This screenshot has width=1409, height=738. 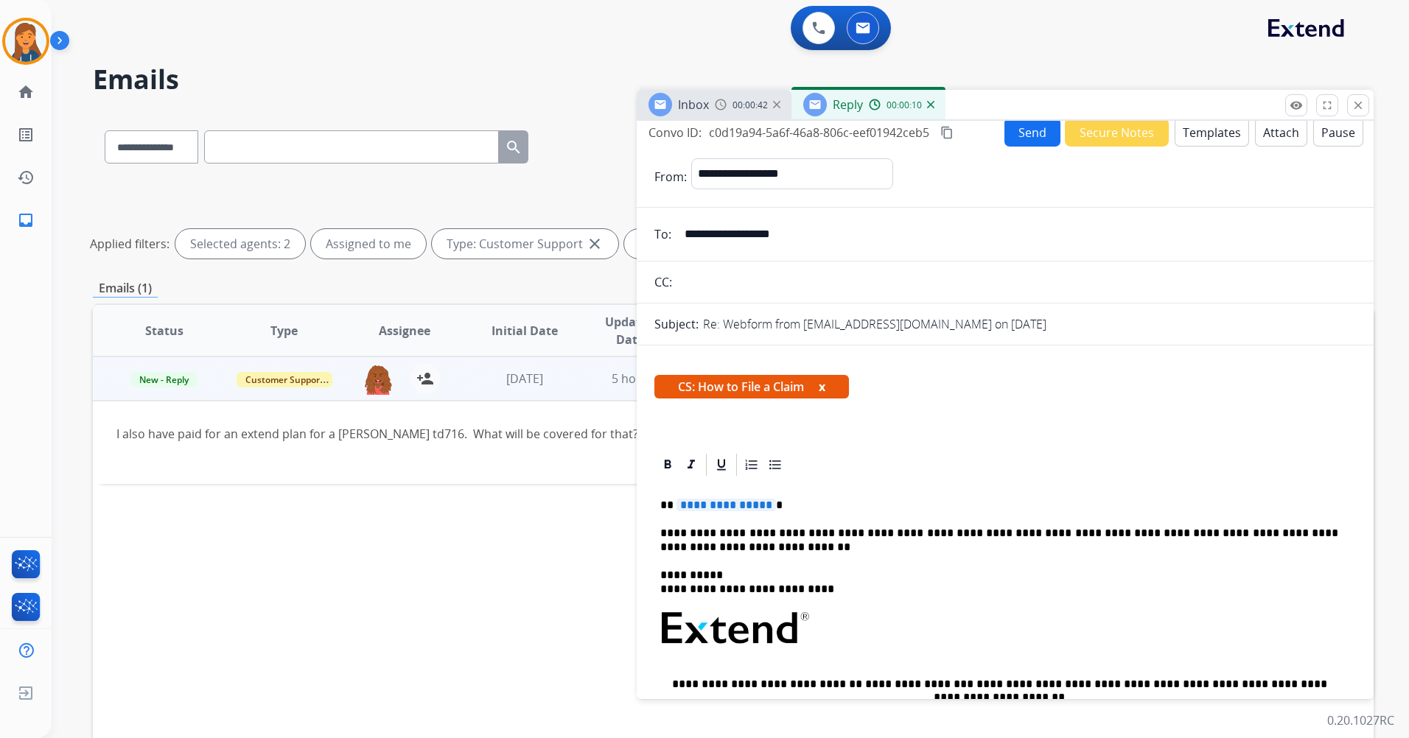 What do you see at coordinates (26, 135) in the screenshot?
I see `mat-icon: list_alt` at bounding box center [26, 135].